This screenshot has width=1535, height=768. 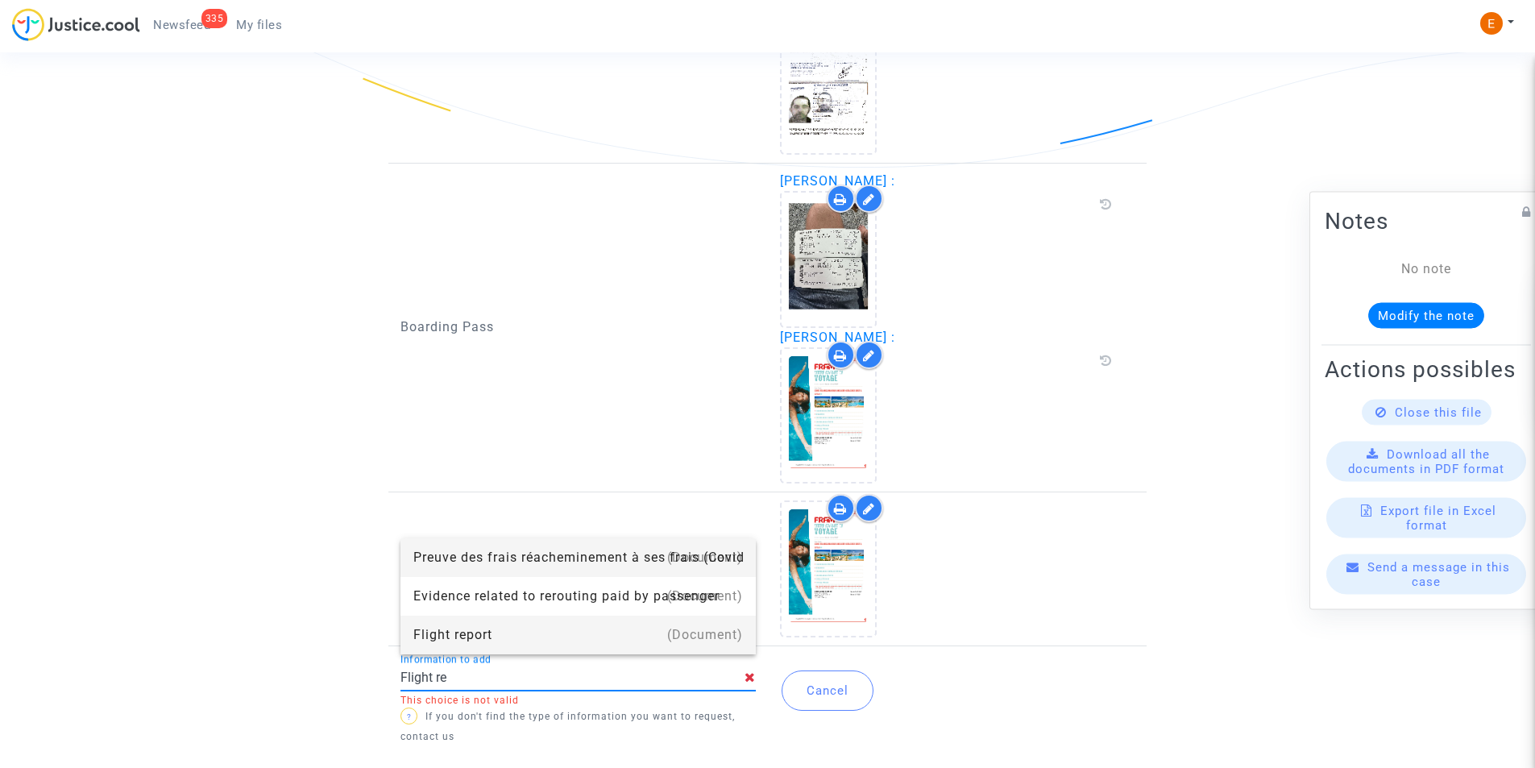 I want to click on div: Flight report, so click(x=578, y=635).